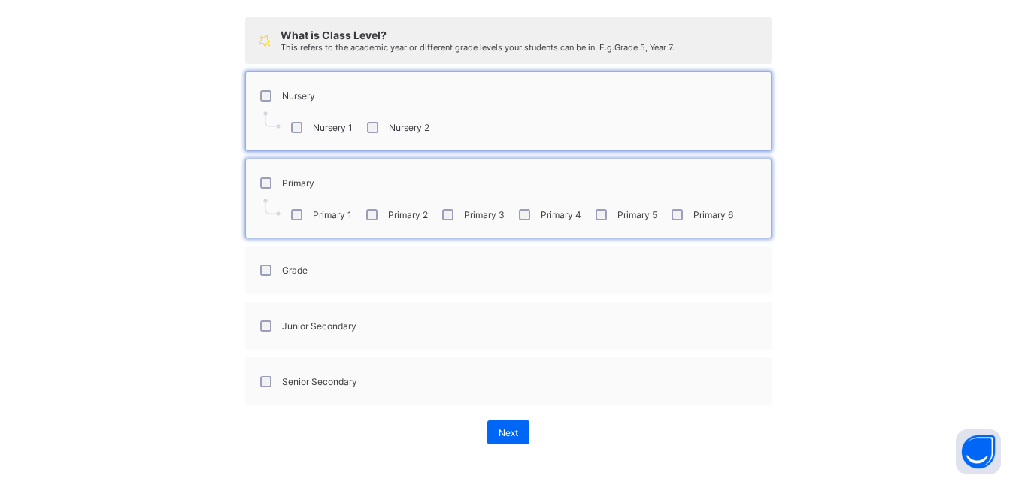  I want to click on label: Primary 6, so click(713, 214).